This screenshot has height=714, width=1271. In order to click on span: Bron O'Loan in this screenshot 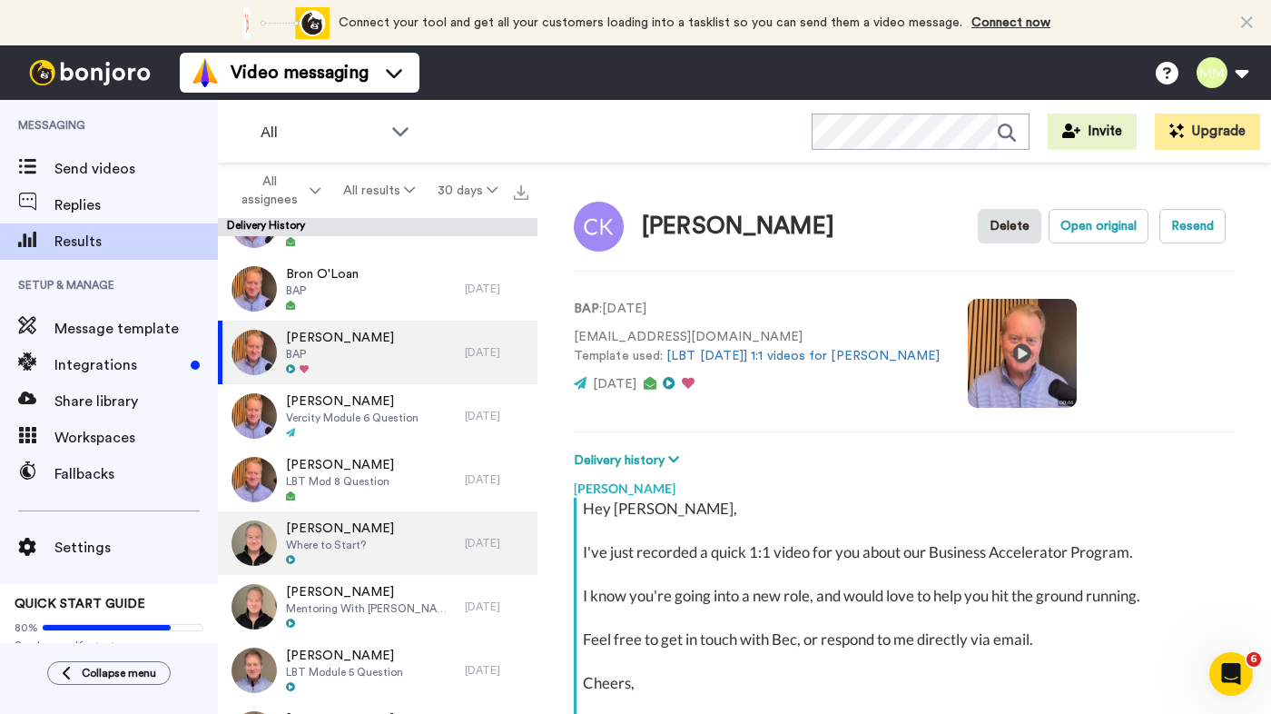, I will do `click(322, 274)`.